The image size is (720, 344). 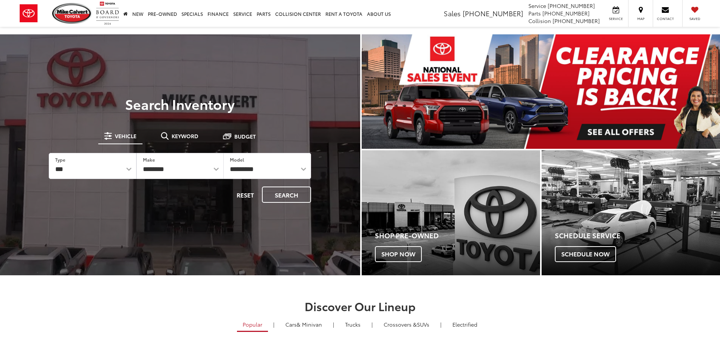 I want to click on span: Vehicle, so click(x=126, y=136).